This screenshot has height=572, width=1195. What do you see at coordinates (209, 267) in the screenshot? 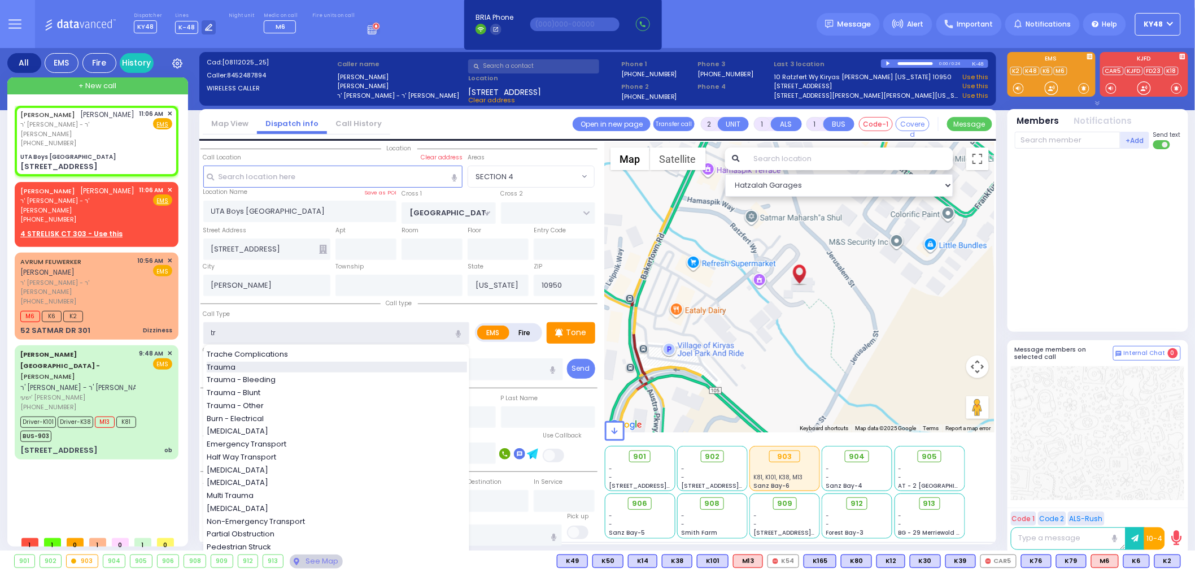
I see `label: City` at bounding box center [209, 267].